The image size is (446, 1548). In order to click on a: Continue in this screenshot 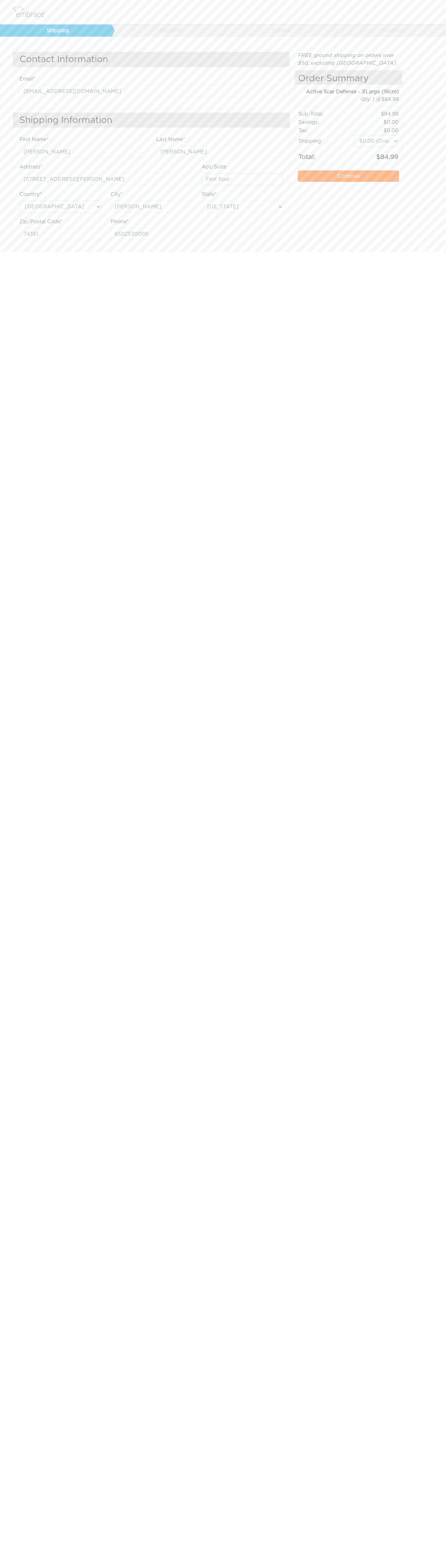, I will do `click(348, 176)`.